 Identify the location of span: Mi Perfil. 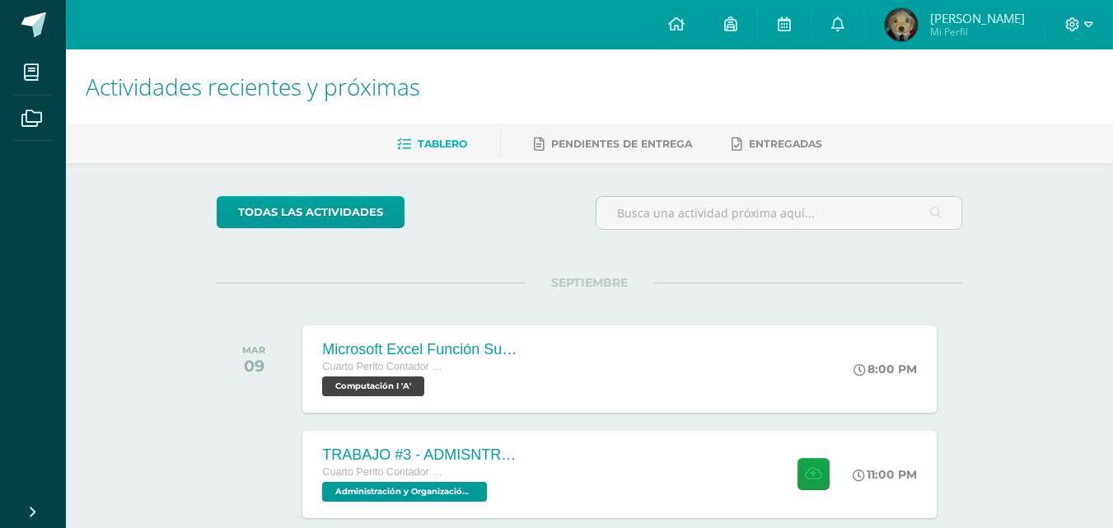
(977, 31).